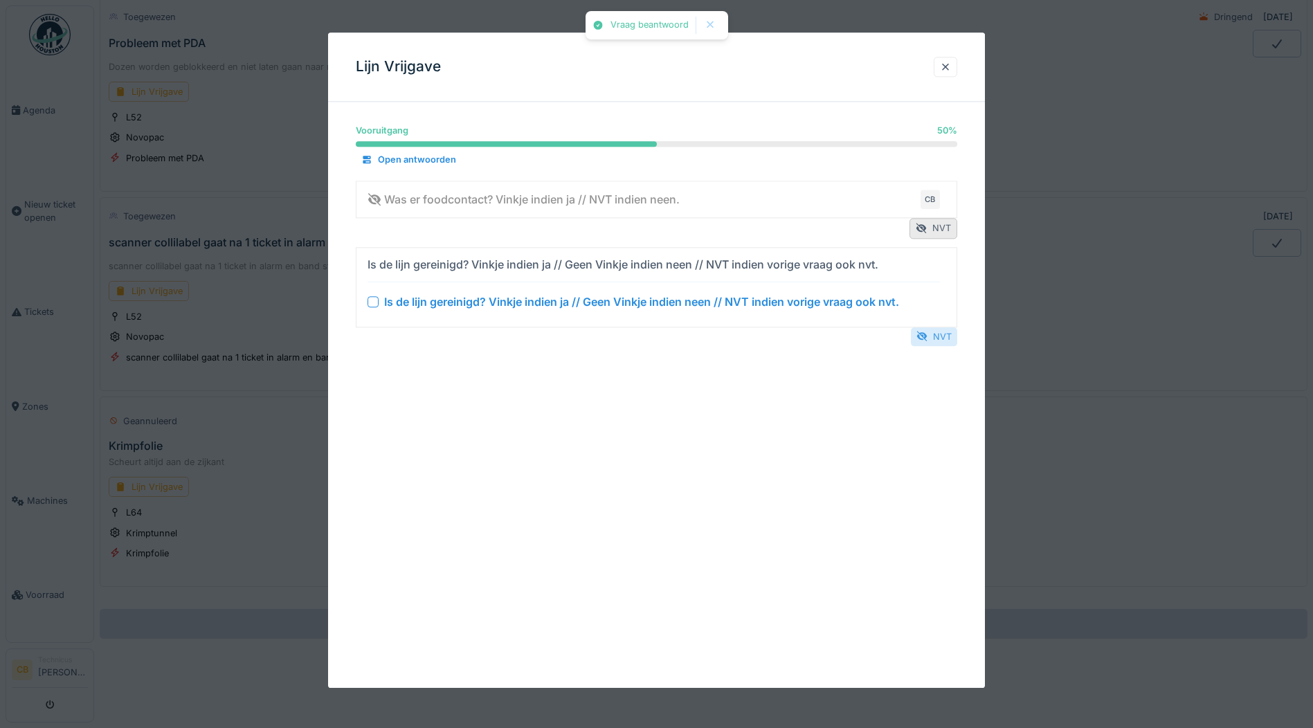  What do you see at coordinates (382, 130) in the screenshot?
I see `div: Vooruitgang` at bounding box center [382, 130].